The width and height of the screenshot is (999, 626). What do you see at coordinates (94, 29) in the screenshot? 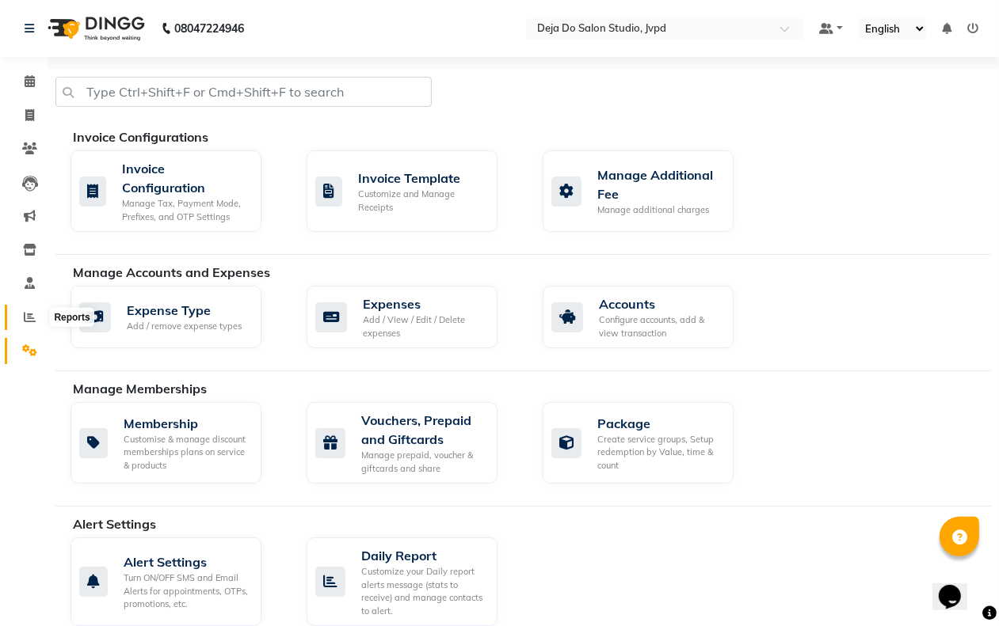
I see `img: logo` at bounding box center [94, 29].